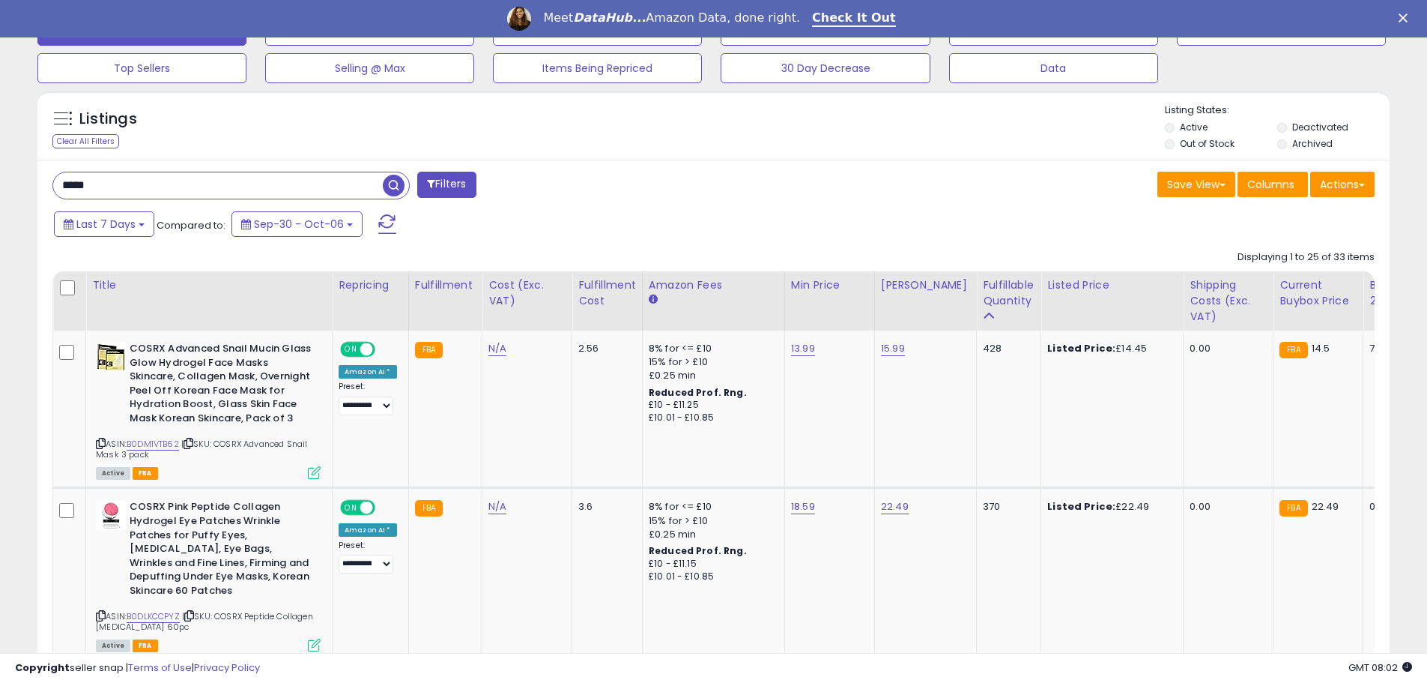 Image resolution: width=1427 pixels, height=683 pixels. Describe the element at coordinates (145, 473) in the screenshot. I see `span: FBA` at that location.